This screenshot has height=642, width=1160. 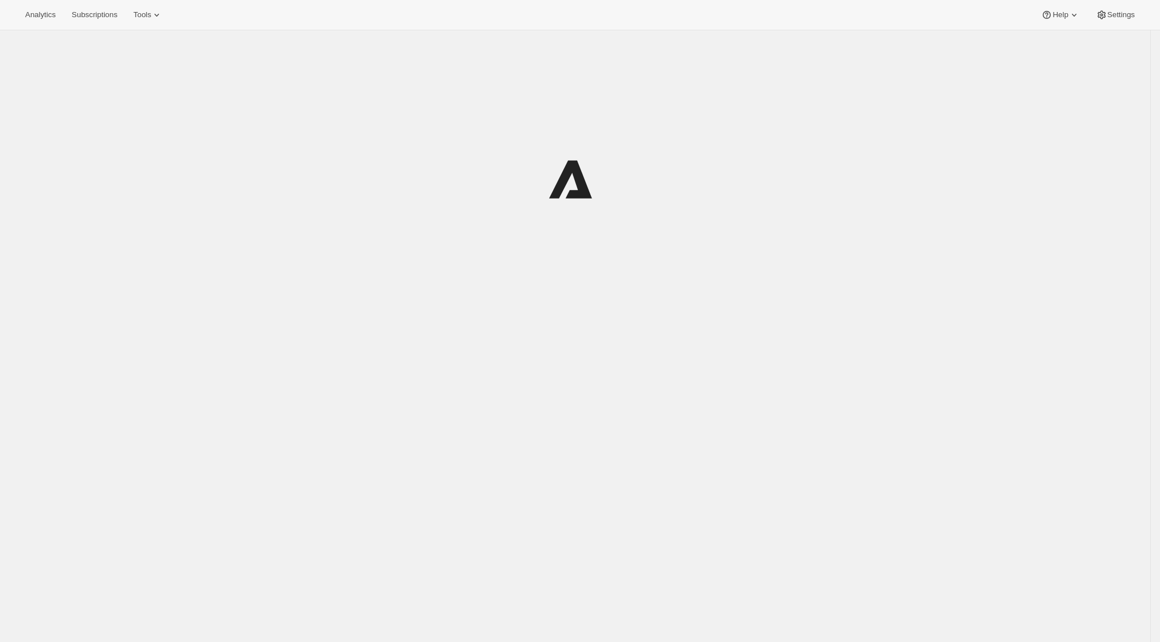 I want to click on button: Subscriptions, so click(x=94, y=15).